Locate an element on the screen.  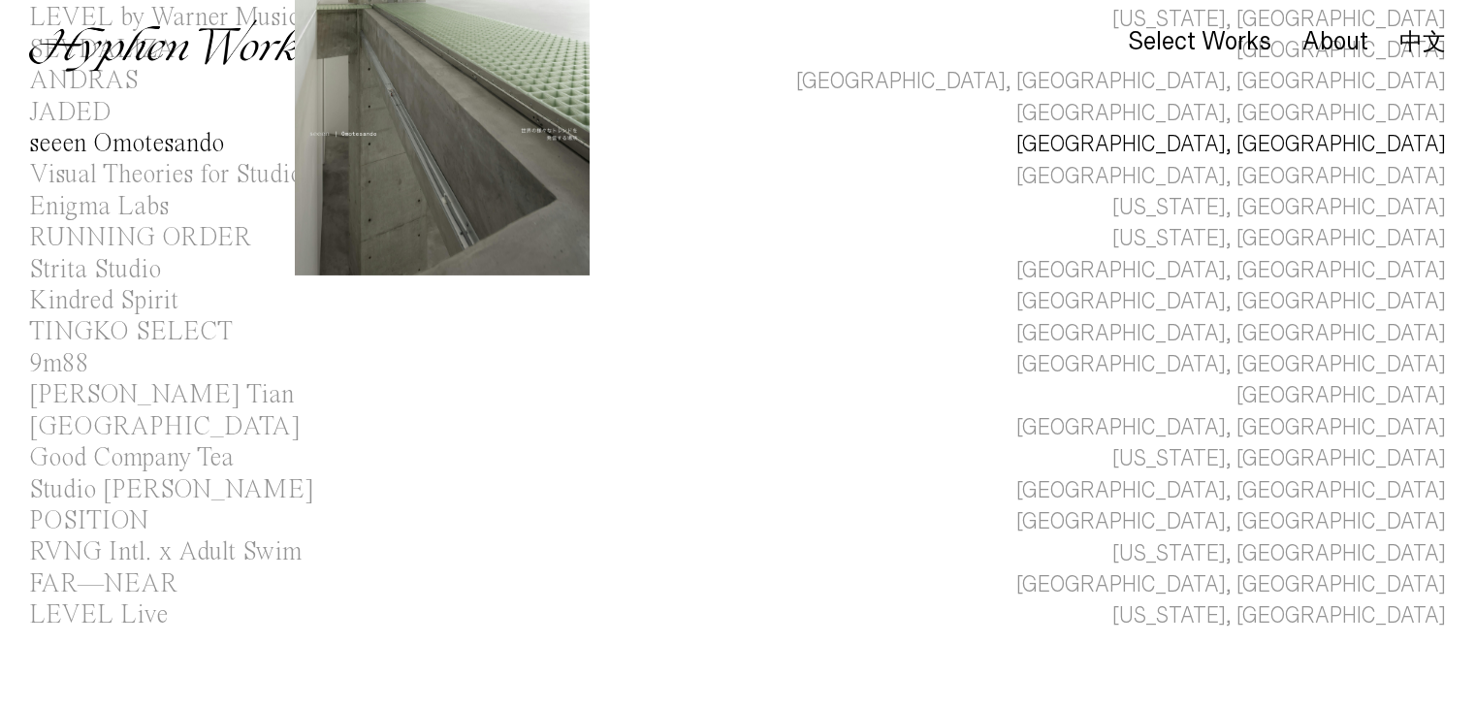
a: 中文 is located at coordinates (1422, 42).